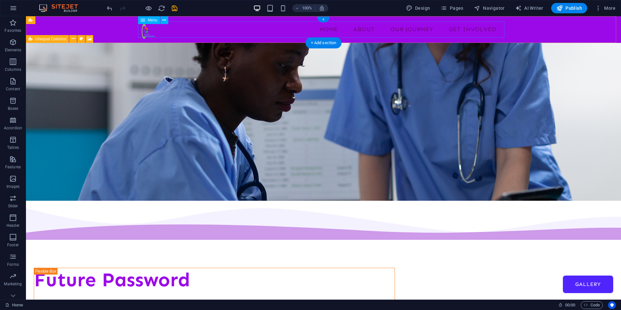  Describe the element at coordinates (304, 8) in the screenshot. I see `button: 100%` at that location.